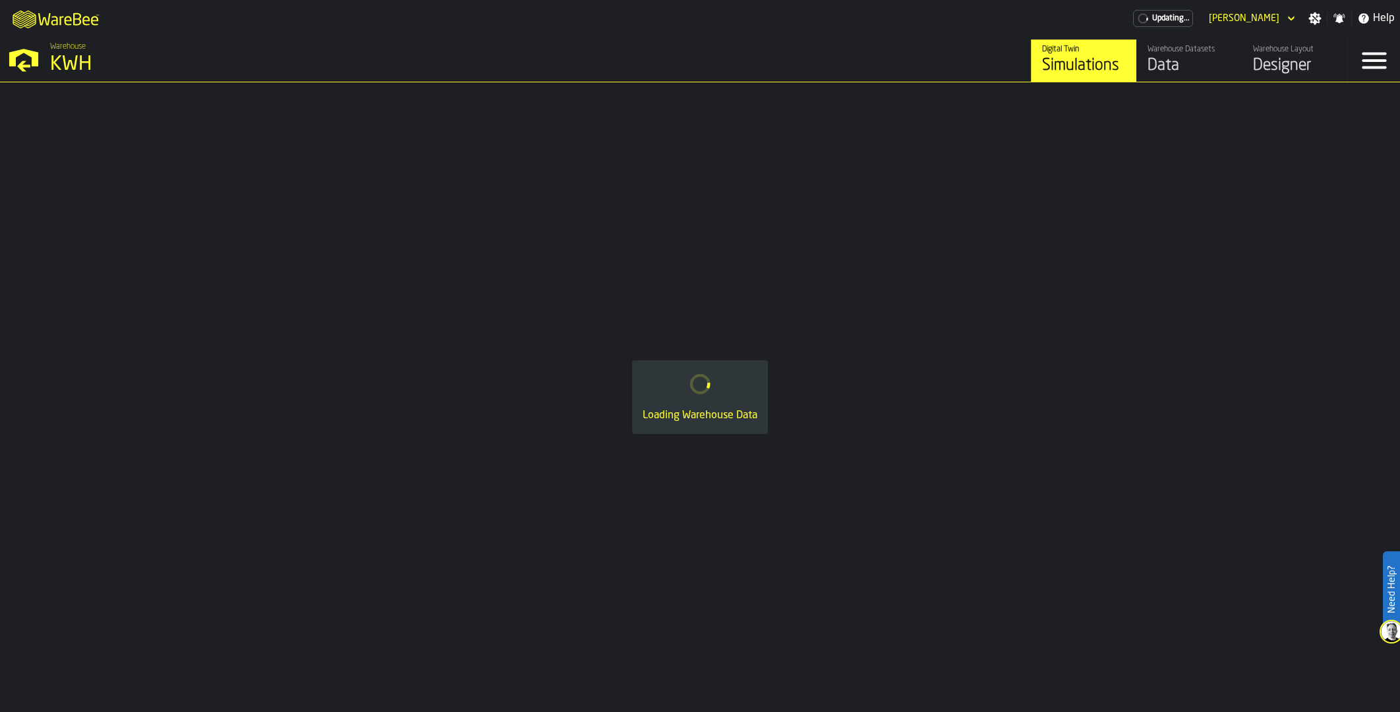 The width and height of the screenshot is (1400, 712). Describe the element at coordinates (1294, 61) in the screenshot. I see `a: link-to-/wh/i/4fb45246-3b77-4bb5-b880-c337c3c5facb/designer` at that location.